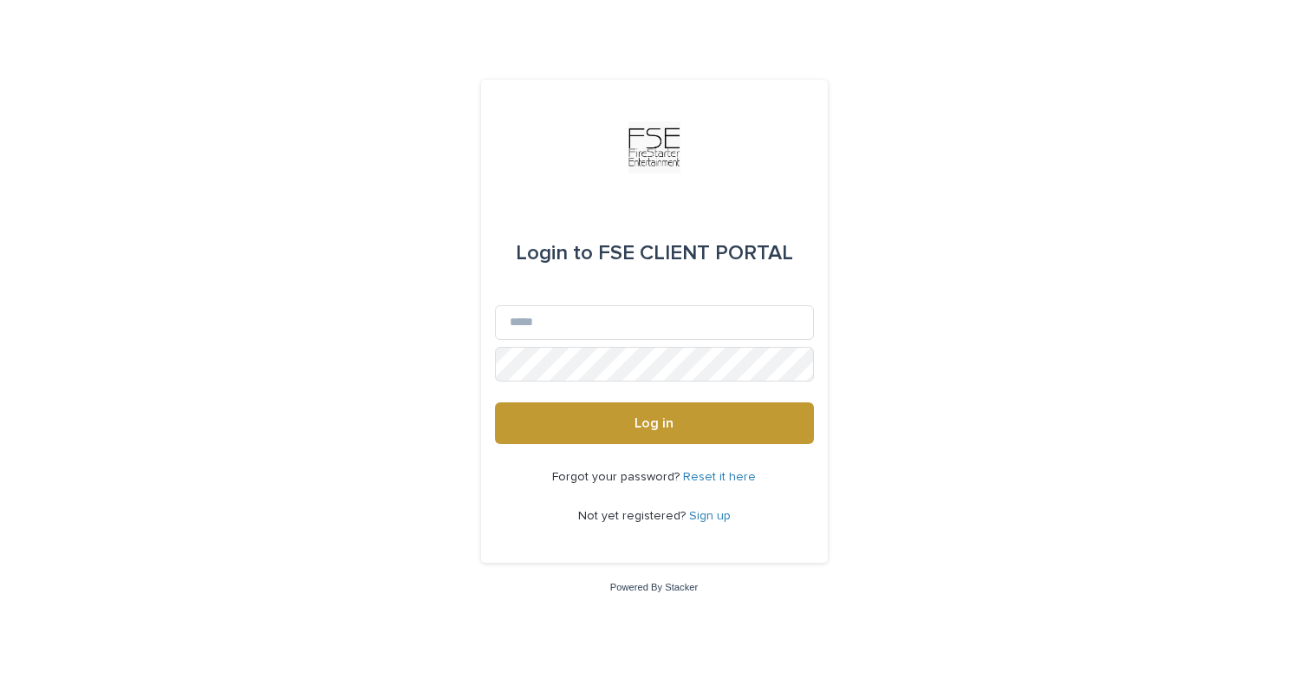 This screenshot has height=692, width=1308. Describe the element at coordinates (710, 516) in the screenshot. I see `a: Sign up` at that location.